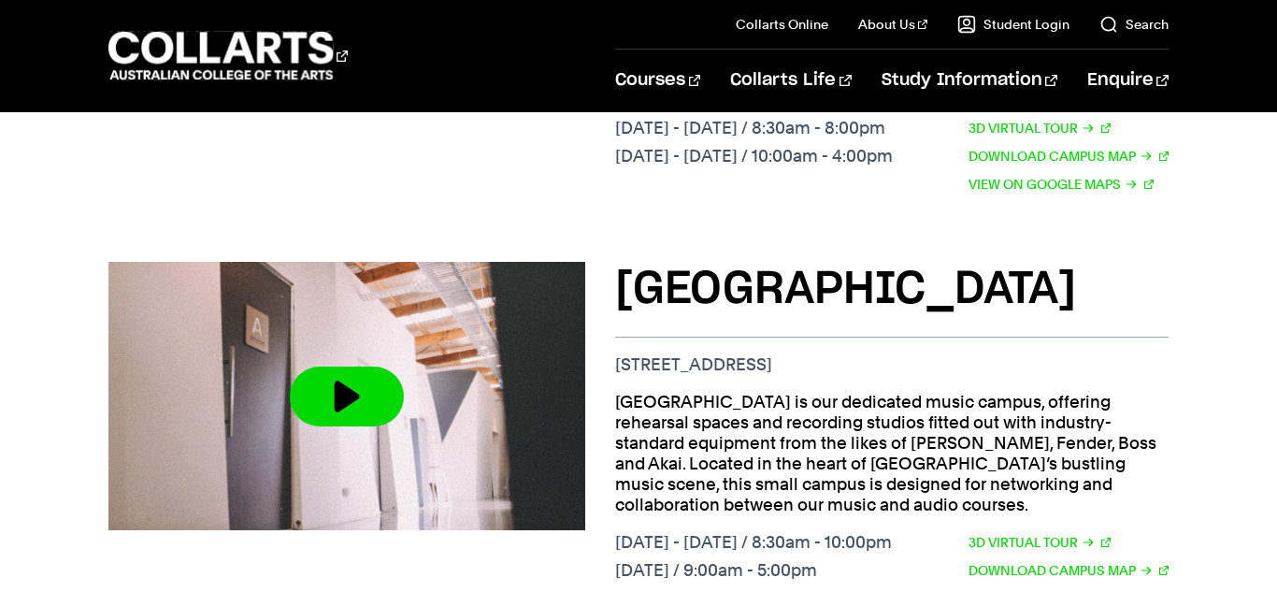 This screenshot has height=592, width=1277. What do you see at coordinates (1061, 184) in the screenshot?
I see `a: View on Google Maps` at bounding box center [1061, 184].